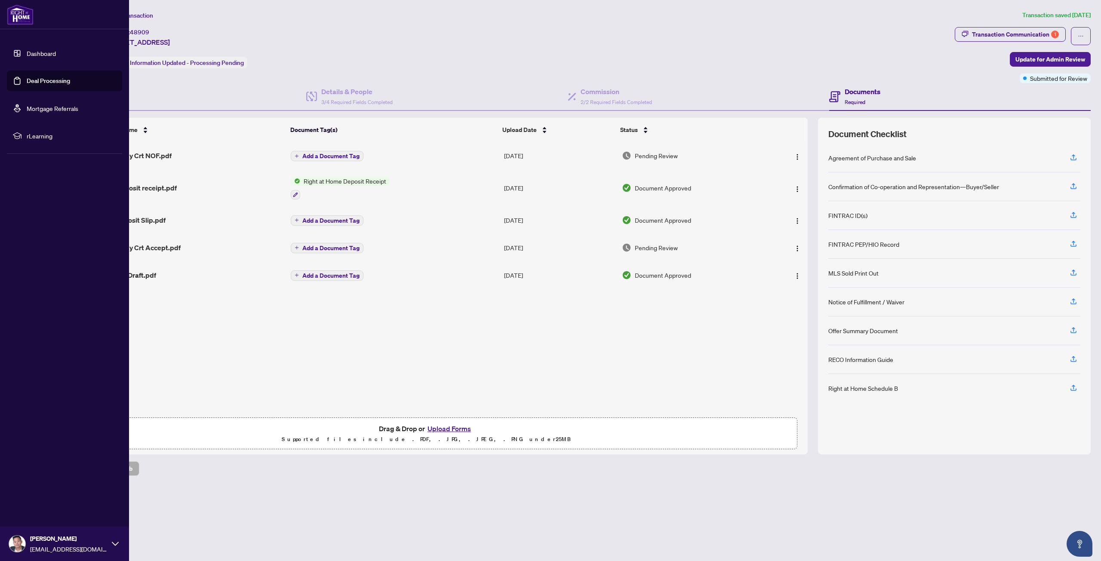  Describe the element at coordinates (863, 388) in the screenshot. I see `div: Right at Home Schedule B` at that location.